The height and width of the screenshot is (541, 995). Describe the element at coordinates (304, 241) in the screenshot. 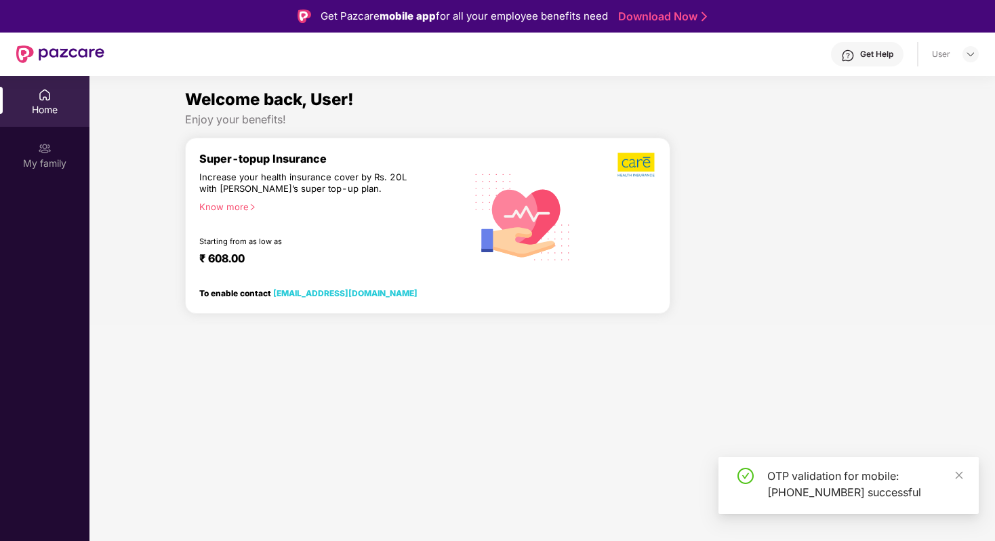

I see `div: Starting from as low as` at that location.